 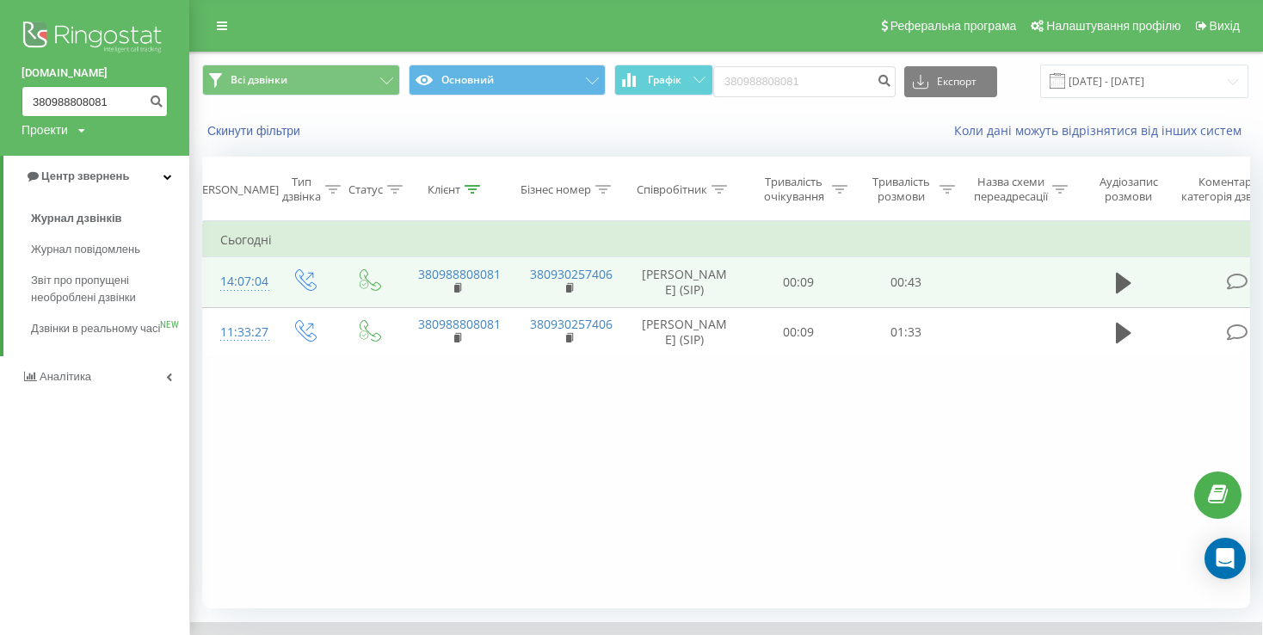 What do you see at coordinates (65, 376) in the screenshot?
I see `span: Аналiтика` at bounding box center [65, 376].